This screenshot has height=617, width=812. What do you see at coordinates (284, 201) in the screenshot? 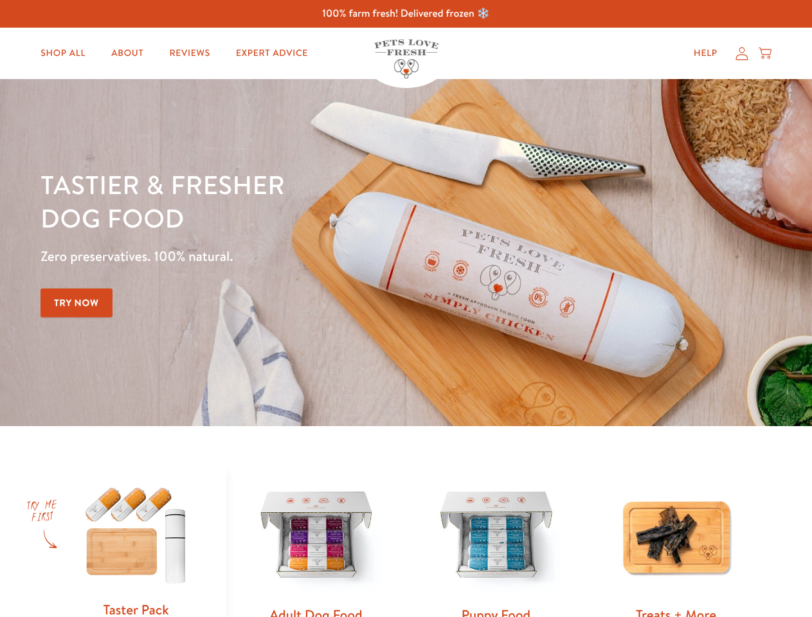
I see `h1: Tastier & fresher dog food` at bounding box center [284, 201].